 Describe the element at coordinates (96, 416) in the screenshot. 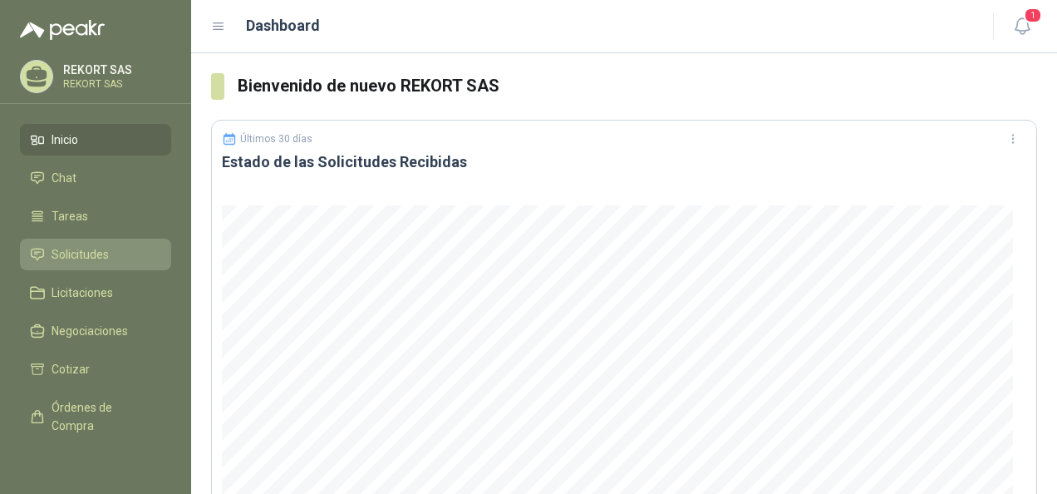

I see `a: Órdenes de Compra` at that location.